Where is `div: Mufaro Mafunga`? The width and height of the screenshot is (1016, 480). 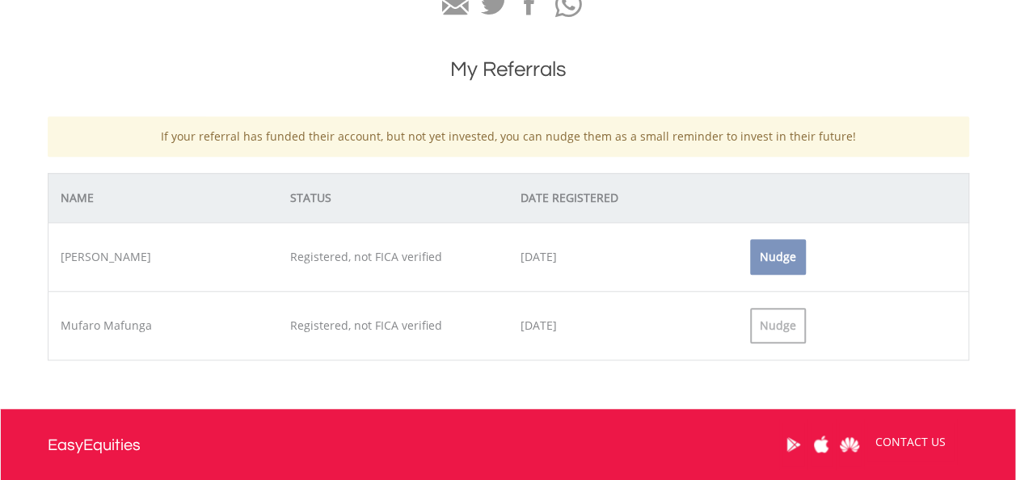 div: Mufaro Mafunga is located at coordinates (163, 326).